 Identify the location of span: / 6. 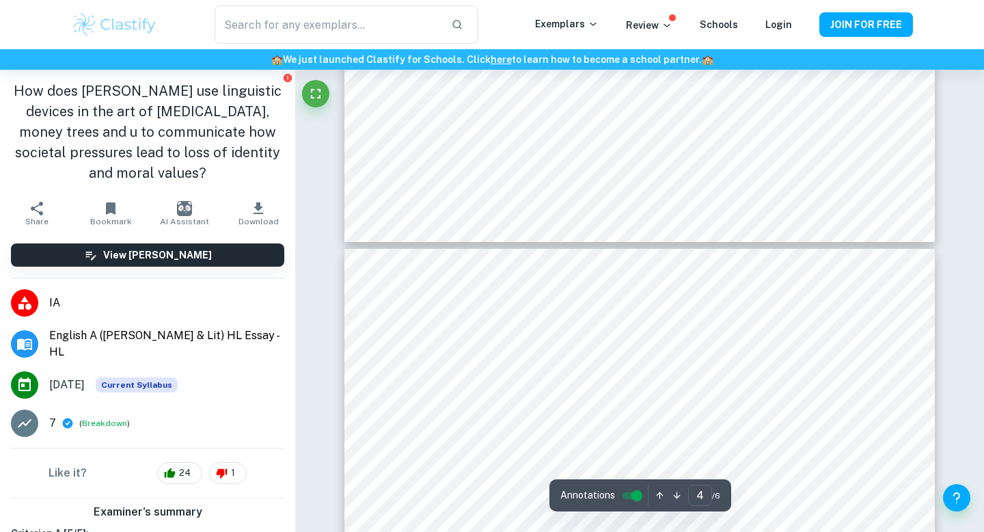
(716, 495).